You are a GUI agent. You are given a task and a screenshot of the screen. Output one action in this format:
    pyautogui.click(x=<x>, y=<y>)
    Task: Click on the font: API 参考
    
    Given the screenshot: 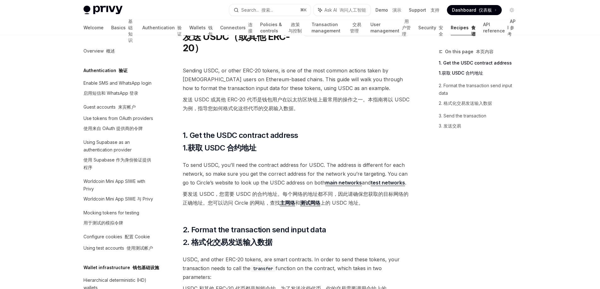 What is the action you would take?
    pyautogui.click(x=511, y=27)
    